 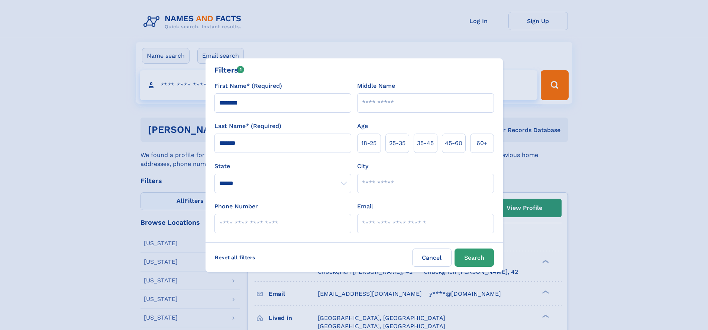 What do you see at coordinates (363, 166) in the screenshot?
I see `label: City` at bounding box center [363, 166].